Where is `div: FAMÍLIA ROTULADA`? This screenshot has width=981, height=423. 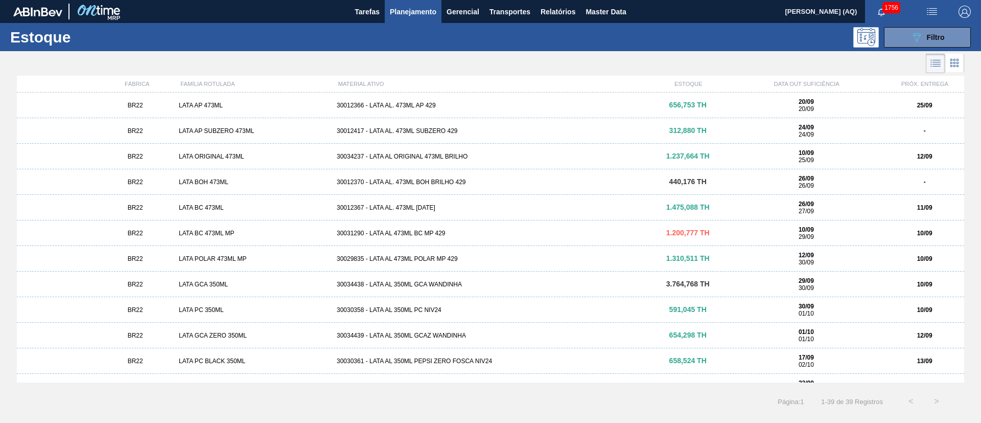 div: FAMÍLIA ROTULADA is located at coordinates (255, 84).